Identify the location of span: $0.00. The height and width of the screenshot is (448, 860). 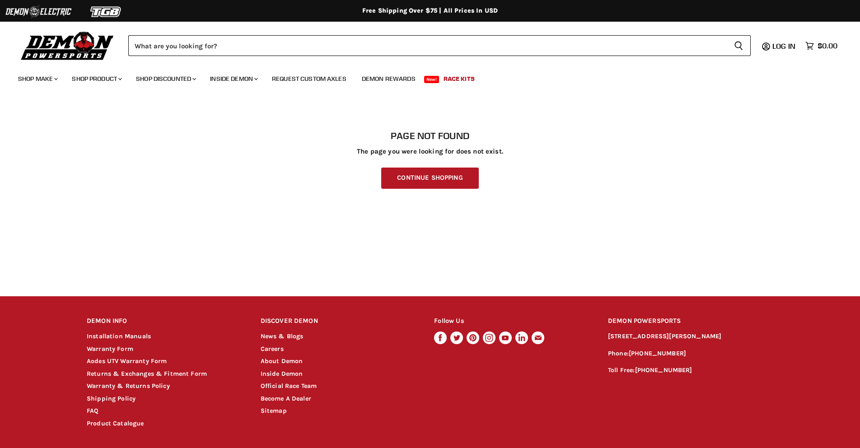
(827, 46).